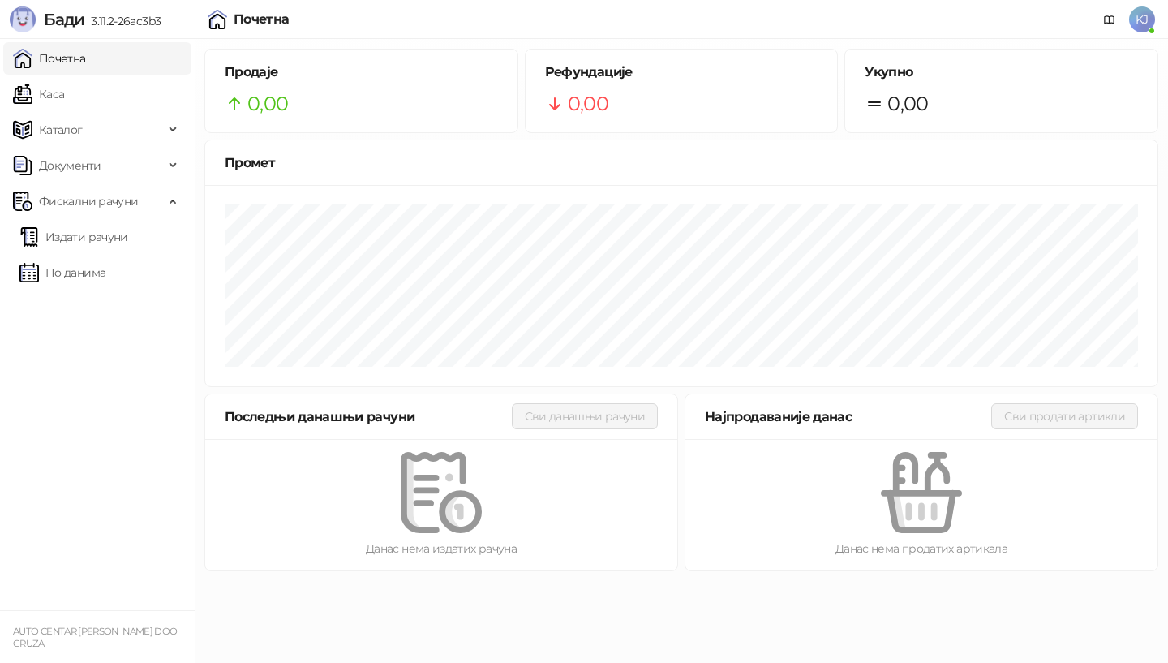 The image size is (1168, 663). Describe the element at coordinates (74, 237) in the screenshot. I see `a: Издати рачуни` at that location.